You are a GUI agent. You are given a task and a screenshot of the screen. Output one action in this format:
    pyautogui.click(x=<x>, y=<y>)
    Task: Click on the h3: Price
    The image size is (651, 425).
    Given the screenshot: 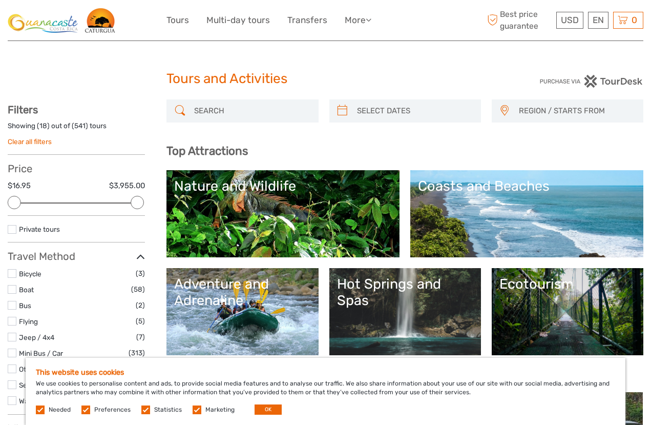 What is the action you would take?
    pyautogui.click(x=76, y=169)
    